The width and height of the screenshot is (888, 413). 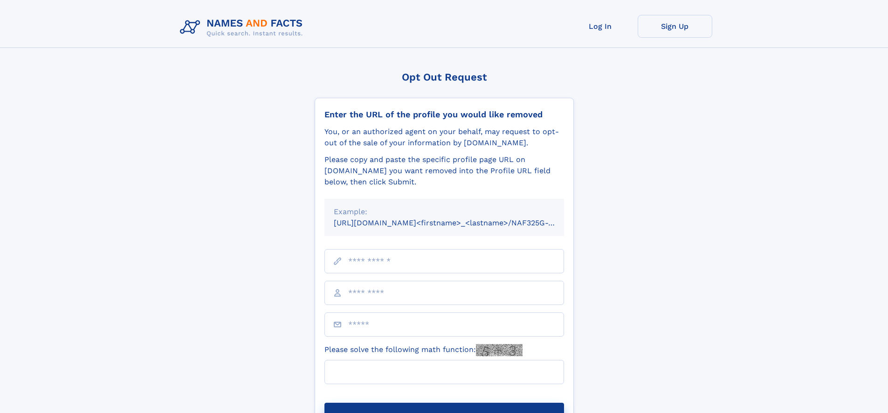 I want to click on img: Logo Names and Facts, so click(x=243, y=27).